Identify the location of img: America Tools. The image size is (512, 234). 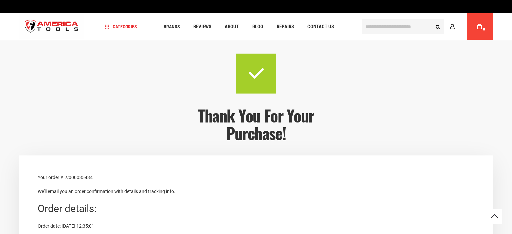
(52, 27).